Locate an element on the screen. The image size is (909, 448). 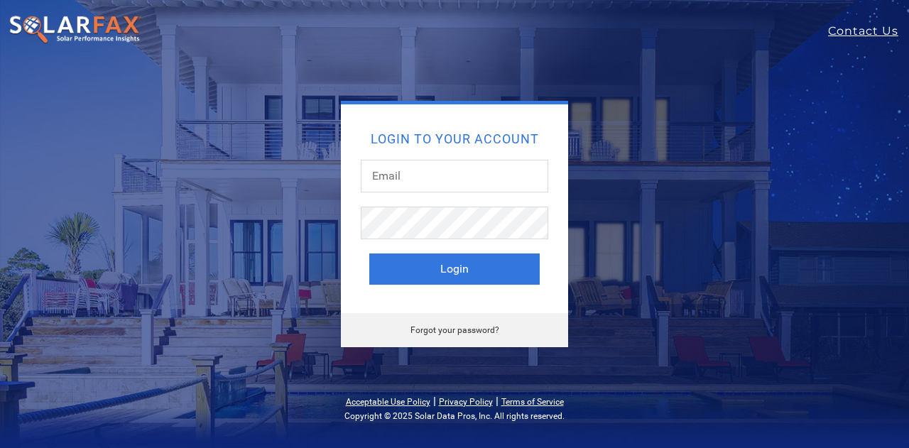
button: Login is located at coordinates (454, 269).